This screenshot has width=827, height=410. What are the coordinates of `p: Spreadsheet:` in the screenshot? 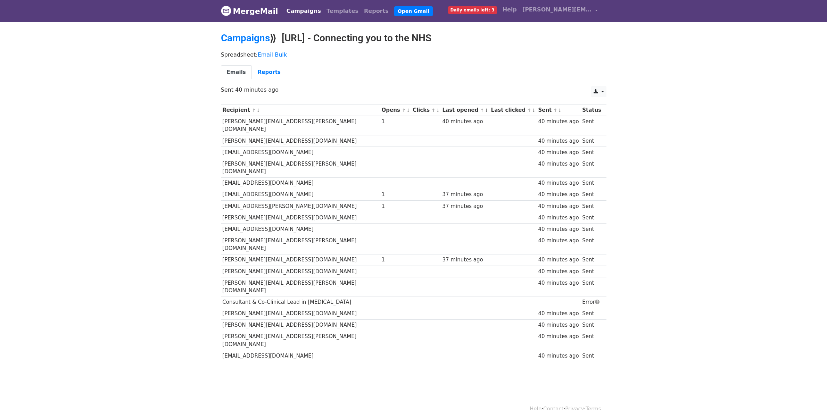 It's located at (413, 55).